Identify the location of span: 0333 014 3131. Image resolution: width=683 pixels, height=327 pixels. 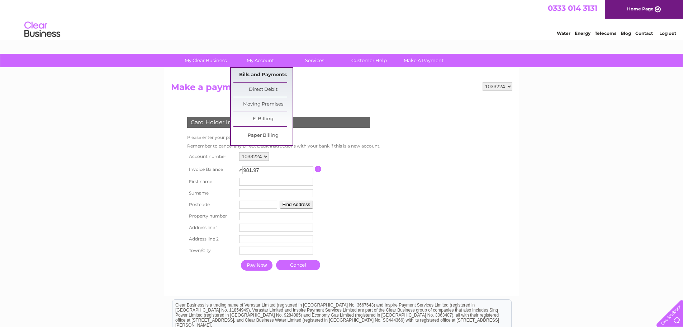
(573, 8).